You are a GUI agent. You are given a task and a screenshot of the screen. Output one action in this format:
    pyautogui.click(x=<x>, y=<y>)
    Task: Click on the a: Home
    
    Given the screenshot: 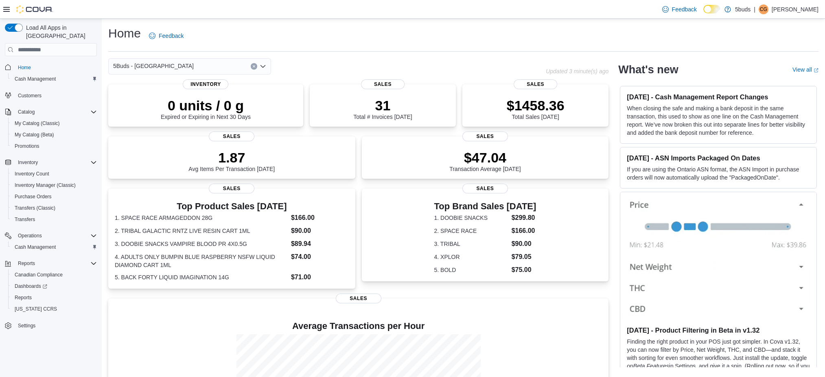 What is the action you would take?
    pyautogui.click(x=24, y=68)
    